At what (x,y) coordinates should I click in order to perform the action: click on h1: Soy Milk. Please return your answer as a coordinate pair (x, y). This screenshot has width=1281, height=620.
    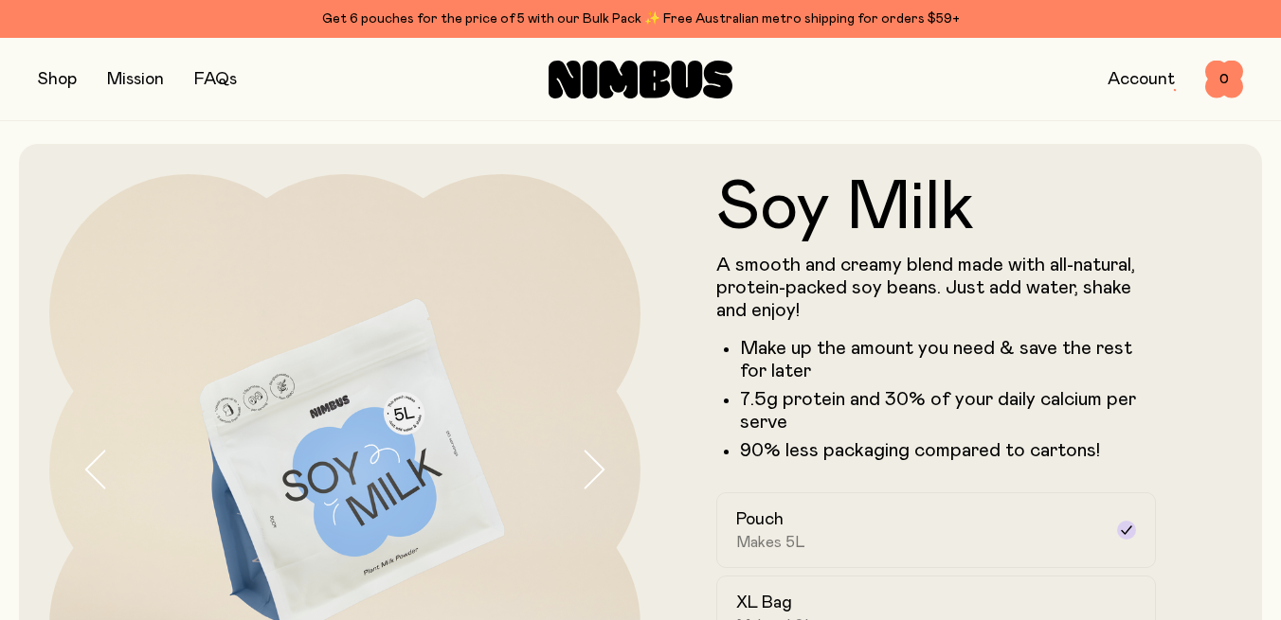
    Looking at the image, I should click on (936, 208).